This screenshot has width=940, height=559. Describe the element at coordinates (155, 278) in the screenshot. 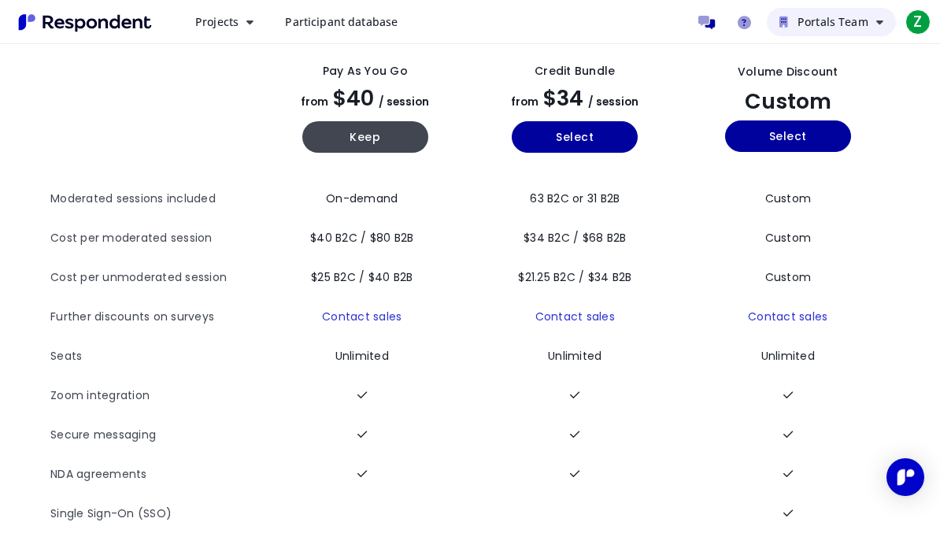

I see `th: Cost per unmoderated session` at that location.